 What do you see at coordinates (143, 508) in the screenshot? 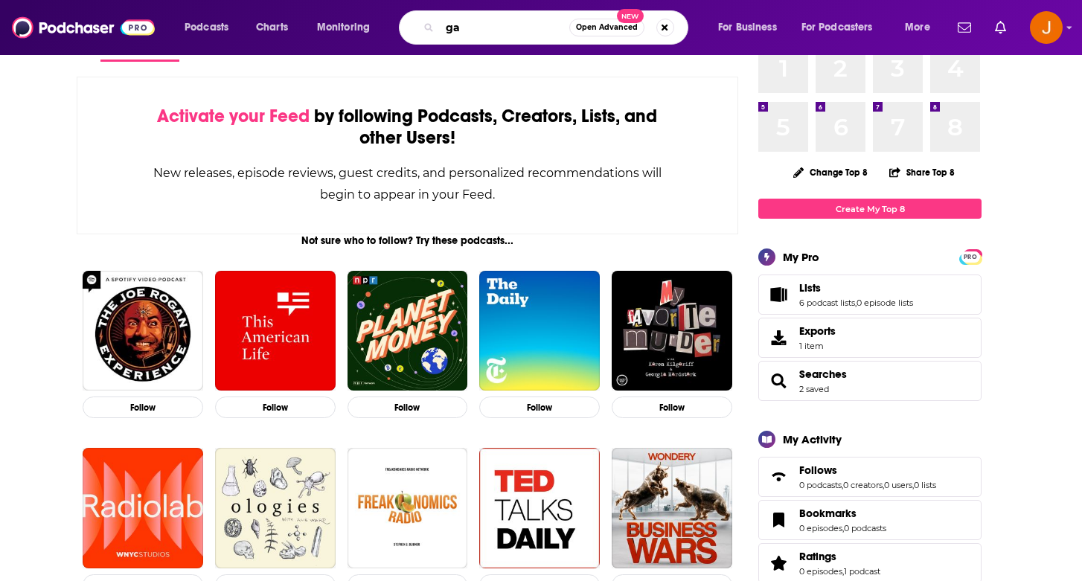
I see `img: Radiolab` at bounding box center [143, 508].